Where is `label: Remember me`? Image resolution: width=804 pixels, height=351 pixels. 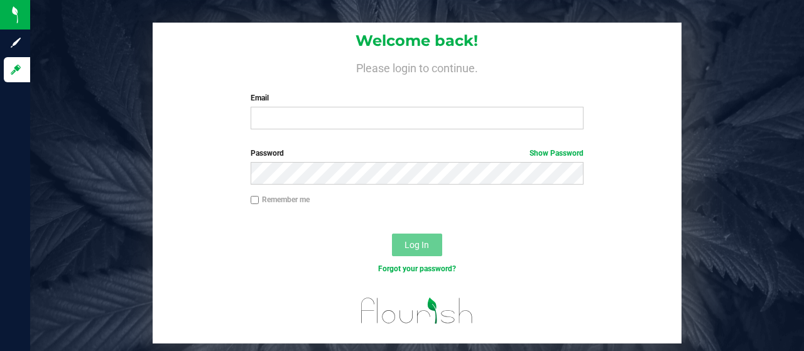
label: Remember me is located at coordinates (280, 200).